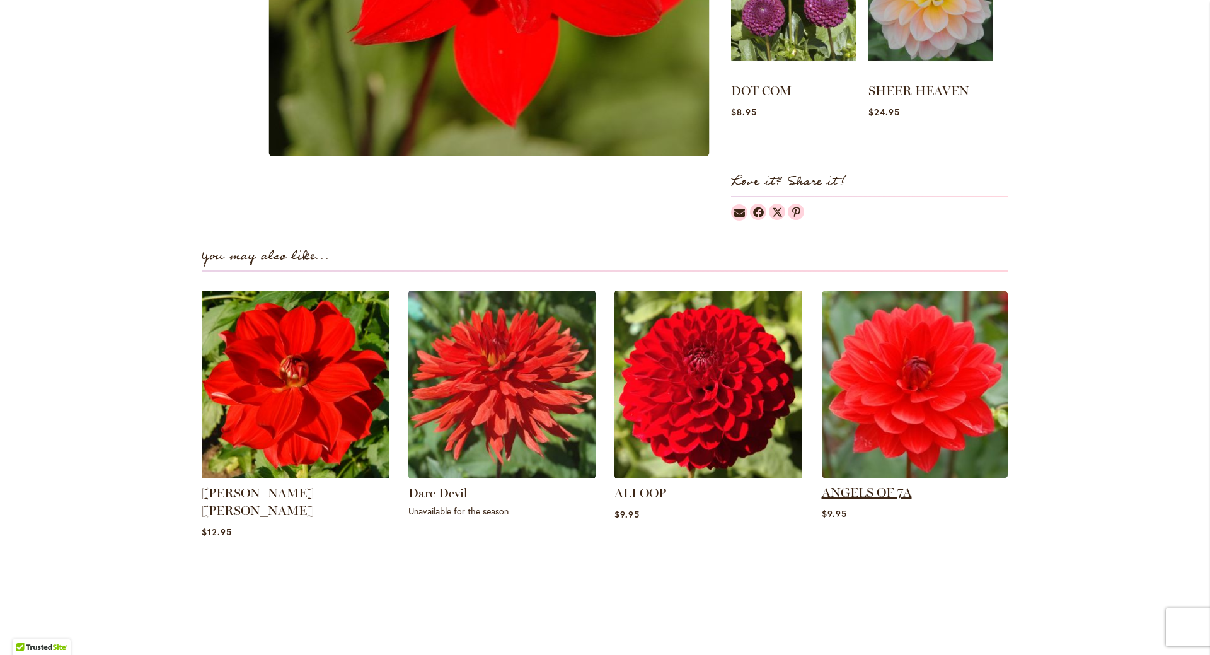 This screenshot has width=1210, height=655. What do you see at coordinates (708, 385) in the screenshot?
I see `img: ALI OOP` at bounding box center [708, 385].